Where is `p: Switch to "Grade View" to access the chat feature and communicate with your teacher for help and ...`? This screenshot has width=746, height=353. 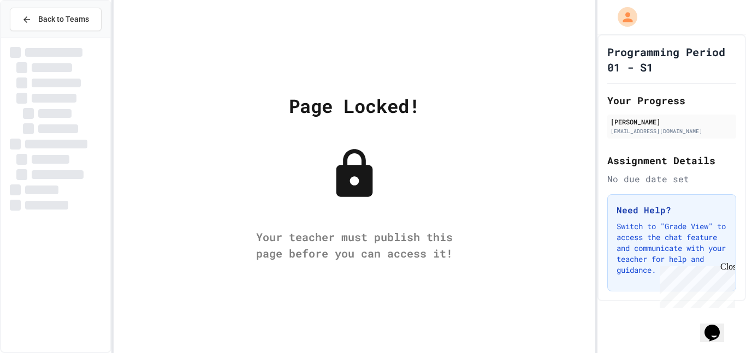
p: Switch to "Grade View" to access the chat feature and communicate with your teacher for help and ... is located at coordinates (672, 249).